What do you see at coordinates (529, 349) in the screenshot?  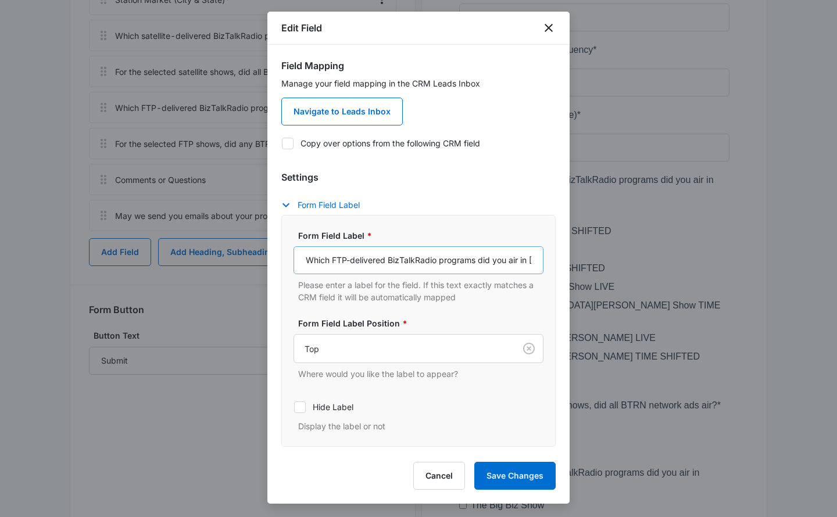 I see `button: Clear` at bounding box center [529, 349].